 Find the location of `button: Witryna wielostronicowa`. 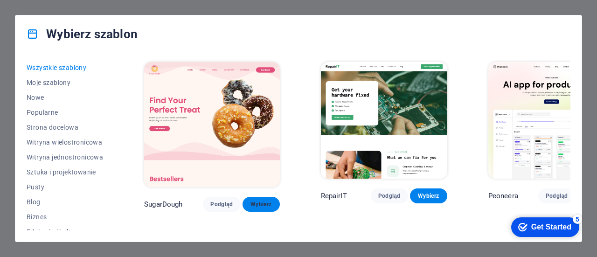

button: Witryna wielostronicowa is located at coordinates (65, 142).